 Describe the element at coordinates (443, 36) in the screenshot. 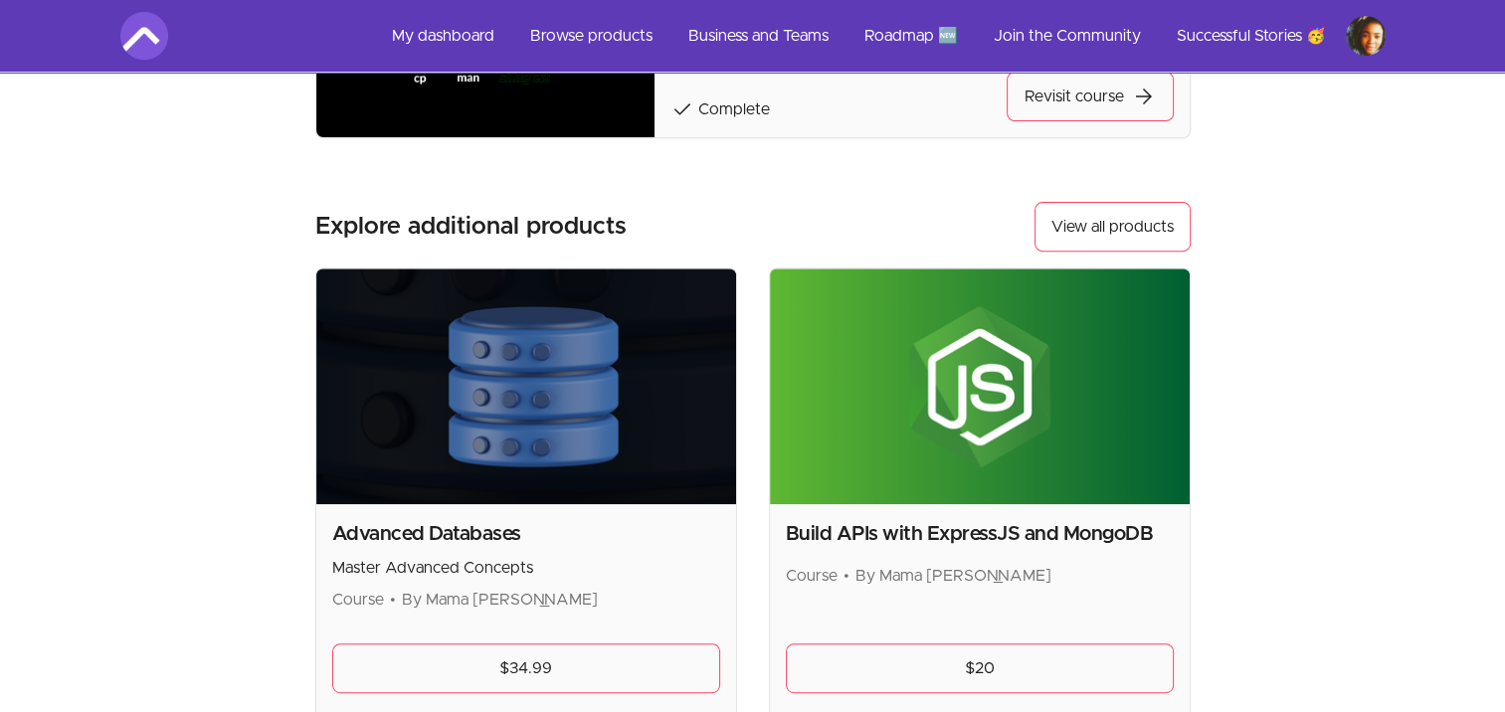

I see `a: My dashboard` at that location.